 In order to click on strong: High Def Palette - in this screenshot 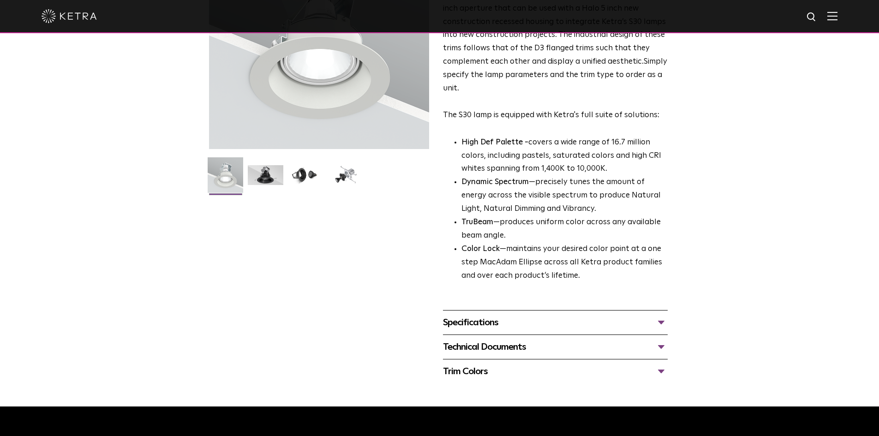, I will do `click(494, 142)`.